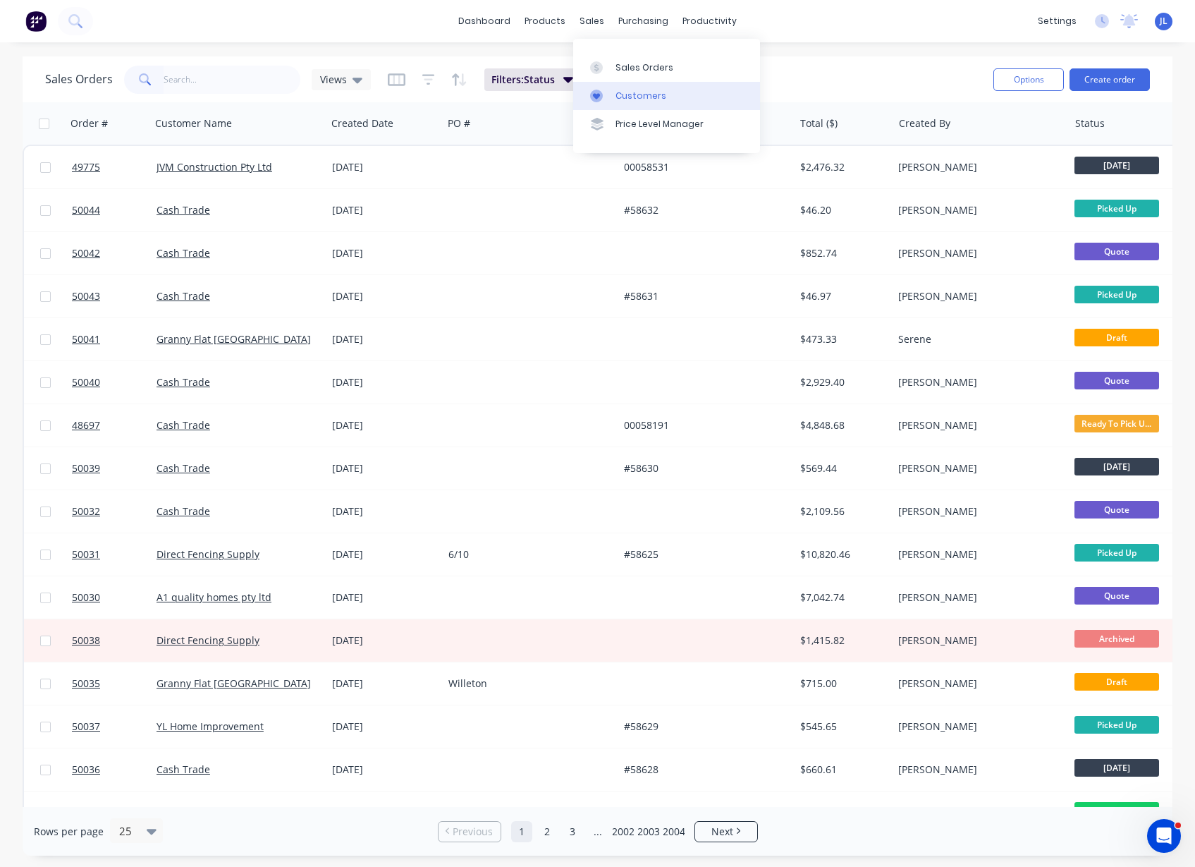  Describe the element at coordinates (702, 210) in the screenshot. I see `div: #58632` at that location.